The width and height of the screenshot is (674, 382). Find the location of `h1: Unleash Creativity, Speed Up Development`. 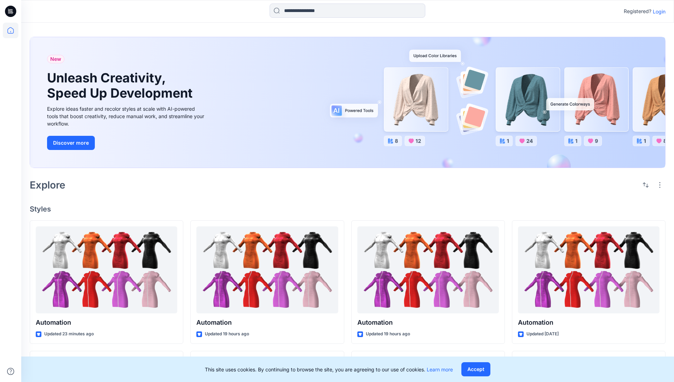

h1: Unleash Creativity, Speed Up Development is located at coordinates (121, 86).